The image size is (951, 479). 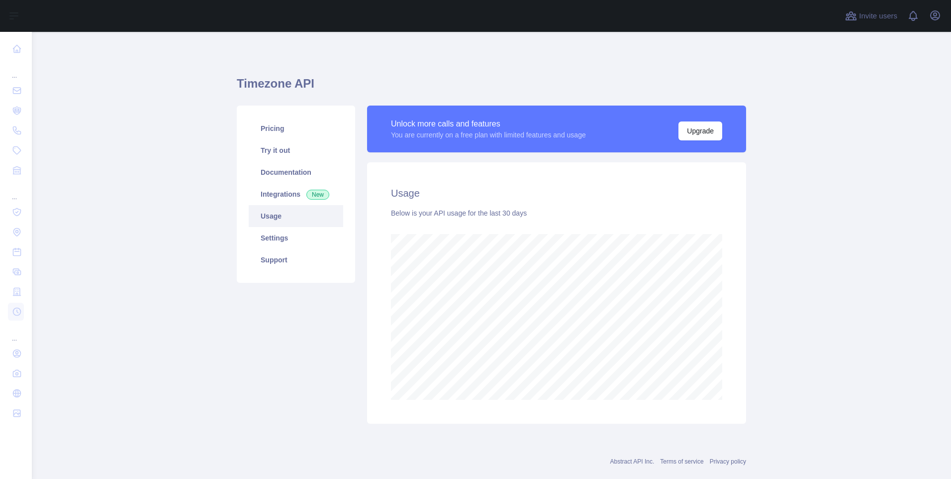 What do you see at coordinates (491, 88) in the screenshot?
I see `h1: Timezone API` at bounding box center [491, 88].